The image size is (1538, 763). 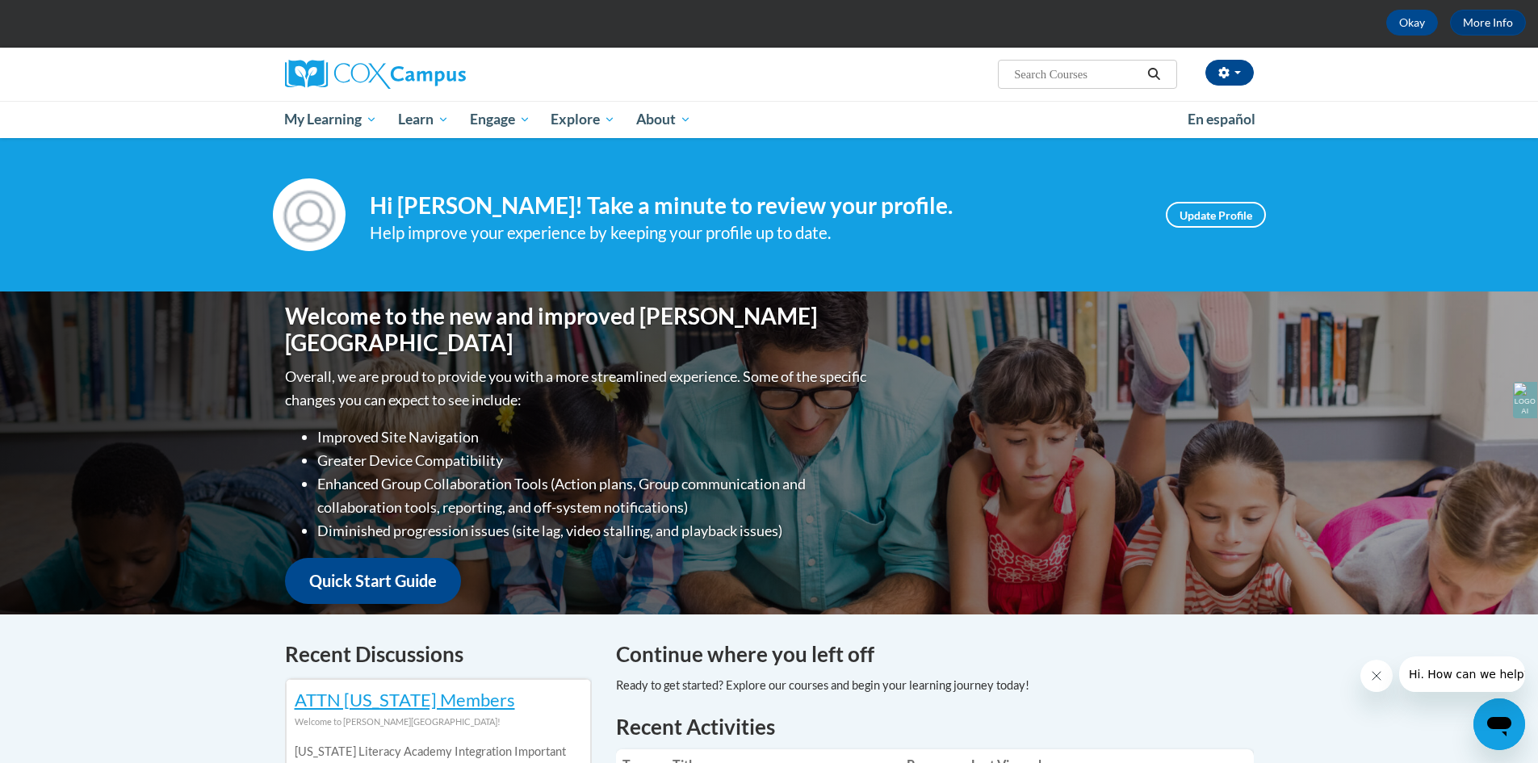 What do you see at coordinates (1153, 74) in the screenshot?
I see `button: Search` at bounding box center [1153, 74].